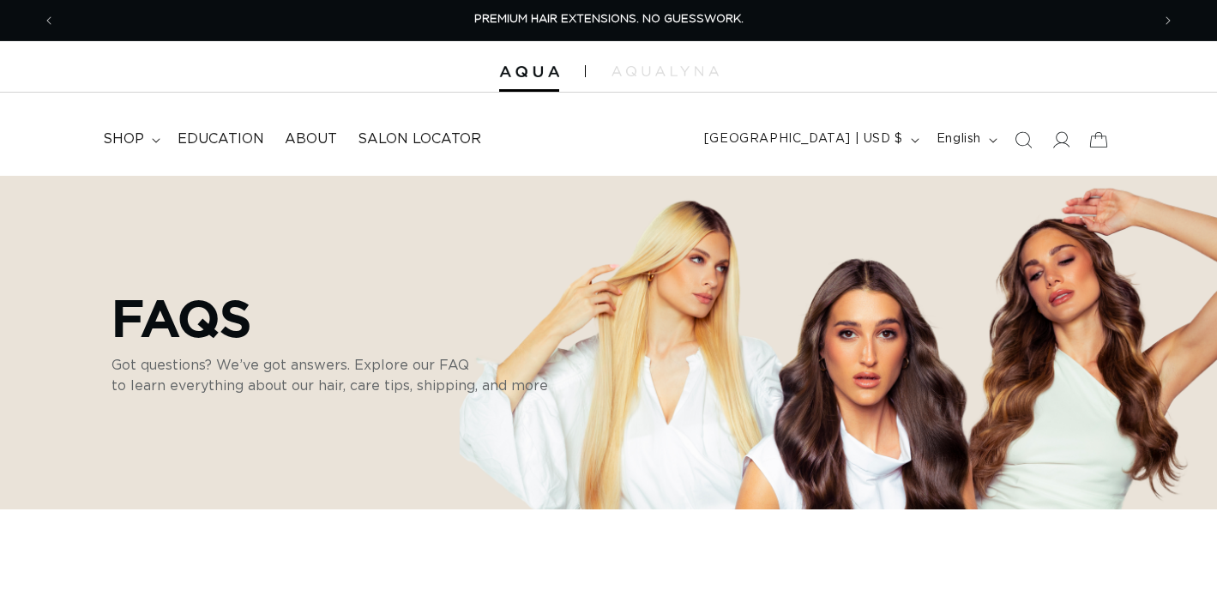 The width and height of the screenshot is (1217, 602). What do you see at coordinates (665, 71) in the screenshot?
I see `img: aqualyna.com` at bounding box center [665, 71].